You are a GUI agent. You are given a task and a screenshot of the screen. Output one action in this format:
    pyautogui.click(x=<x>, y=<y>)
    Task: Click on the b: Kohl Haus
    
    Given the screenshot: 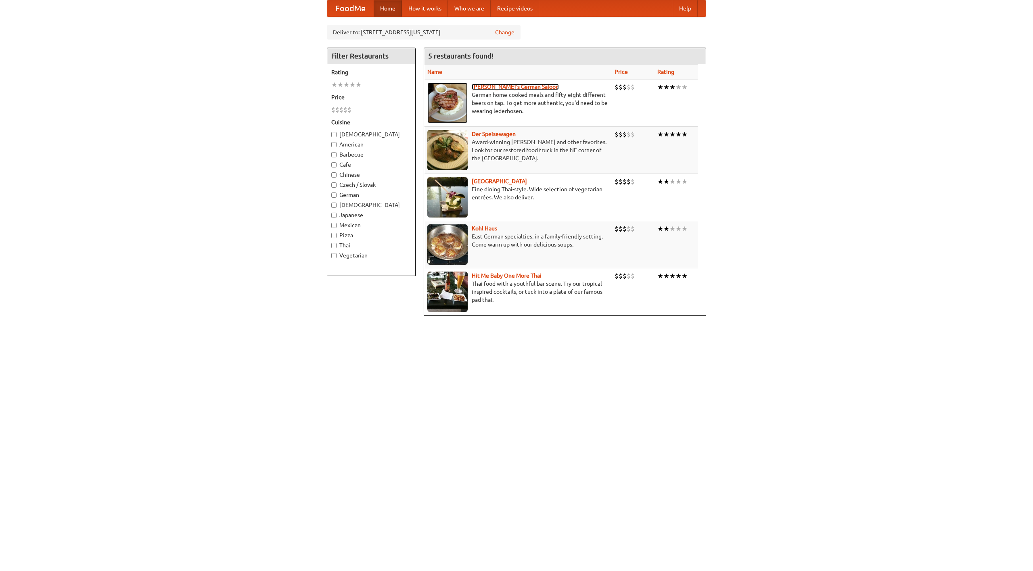 What is the action you would take?
    pyautogui.click(x=484, y=228)
    